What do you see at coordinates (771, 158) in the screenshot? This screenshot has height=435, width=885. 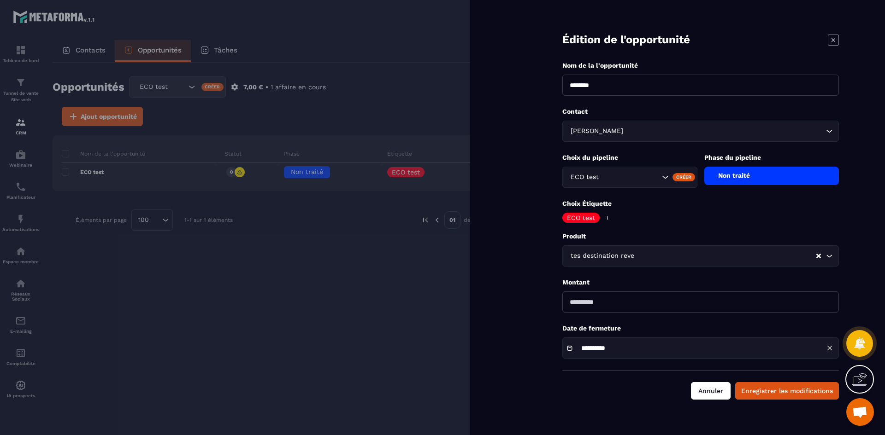 I see `p: Phase du pipeline` at bounding box center [771, 158].